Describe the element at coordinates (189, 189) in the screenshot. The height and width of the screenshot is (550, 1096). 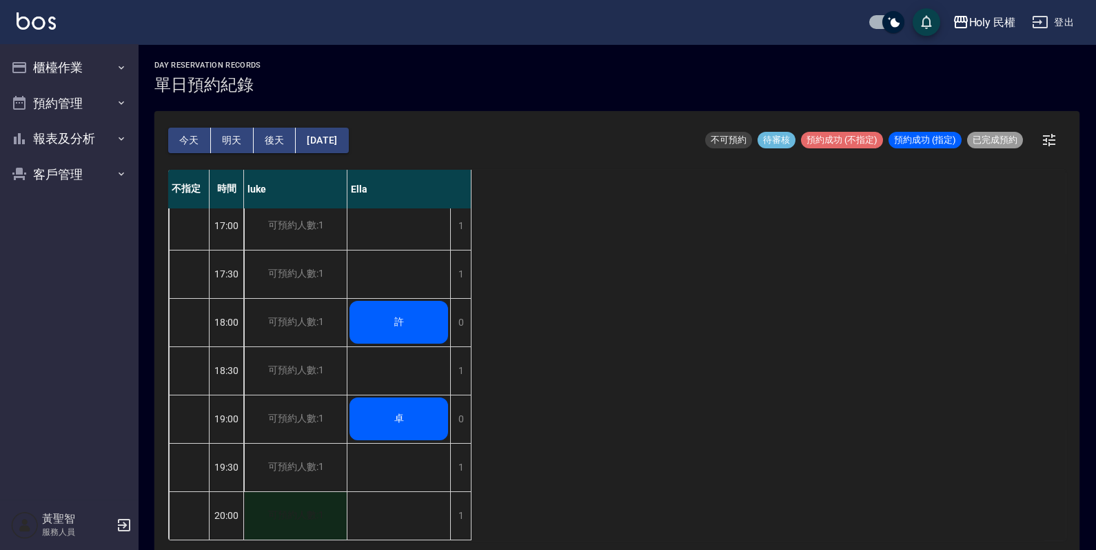
I see `div: 不指定` at that location.